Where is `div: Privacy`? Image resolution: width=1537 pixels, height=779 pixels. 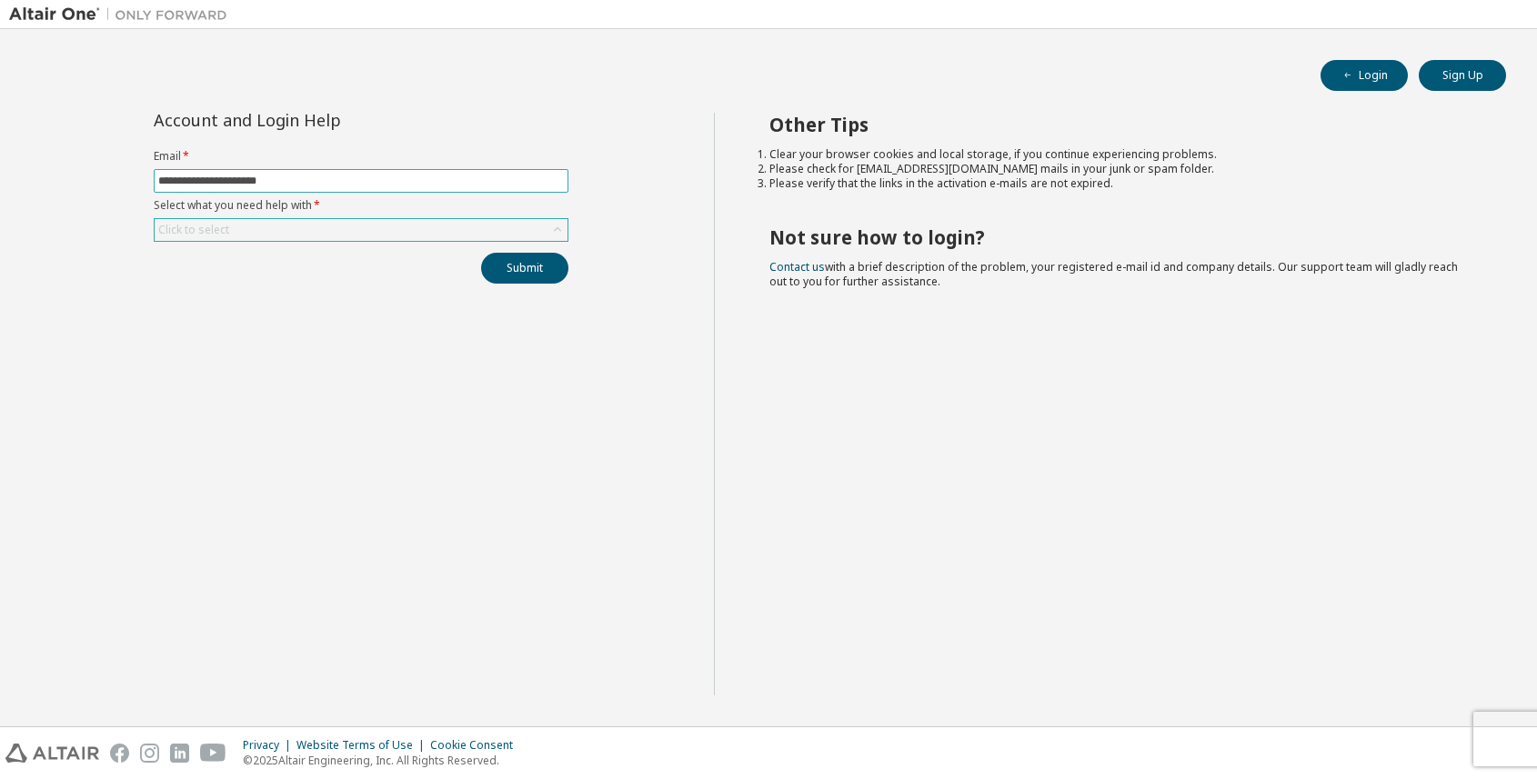
div: Privacy is located at coordinates (269, 746).